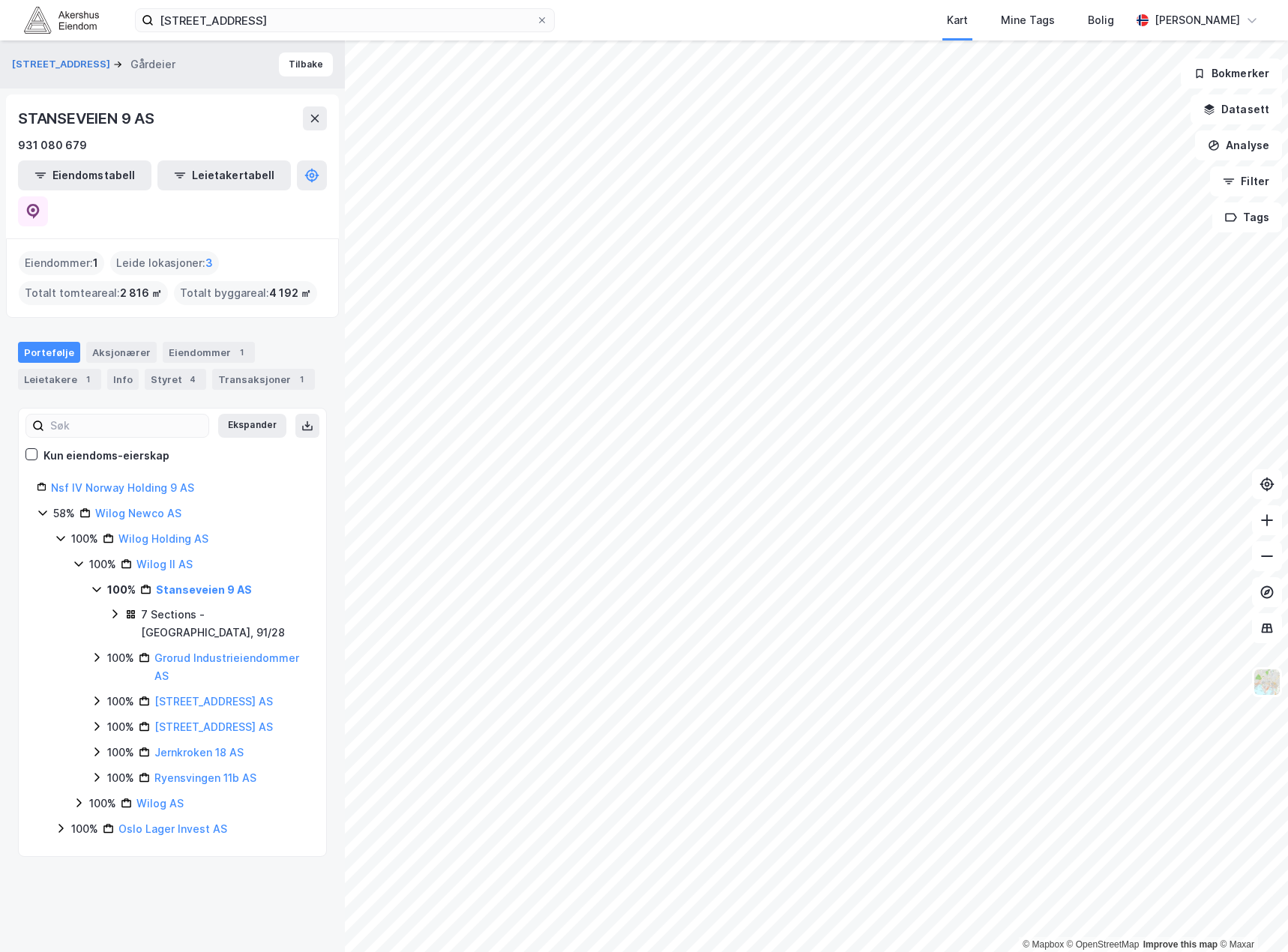  Describe the element at coordinates (164, 538) in the screenshot. I see `a: Wilog Holding AS` at that location.